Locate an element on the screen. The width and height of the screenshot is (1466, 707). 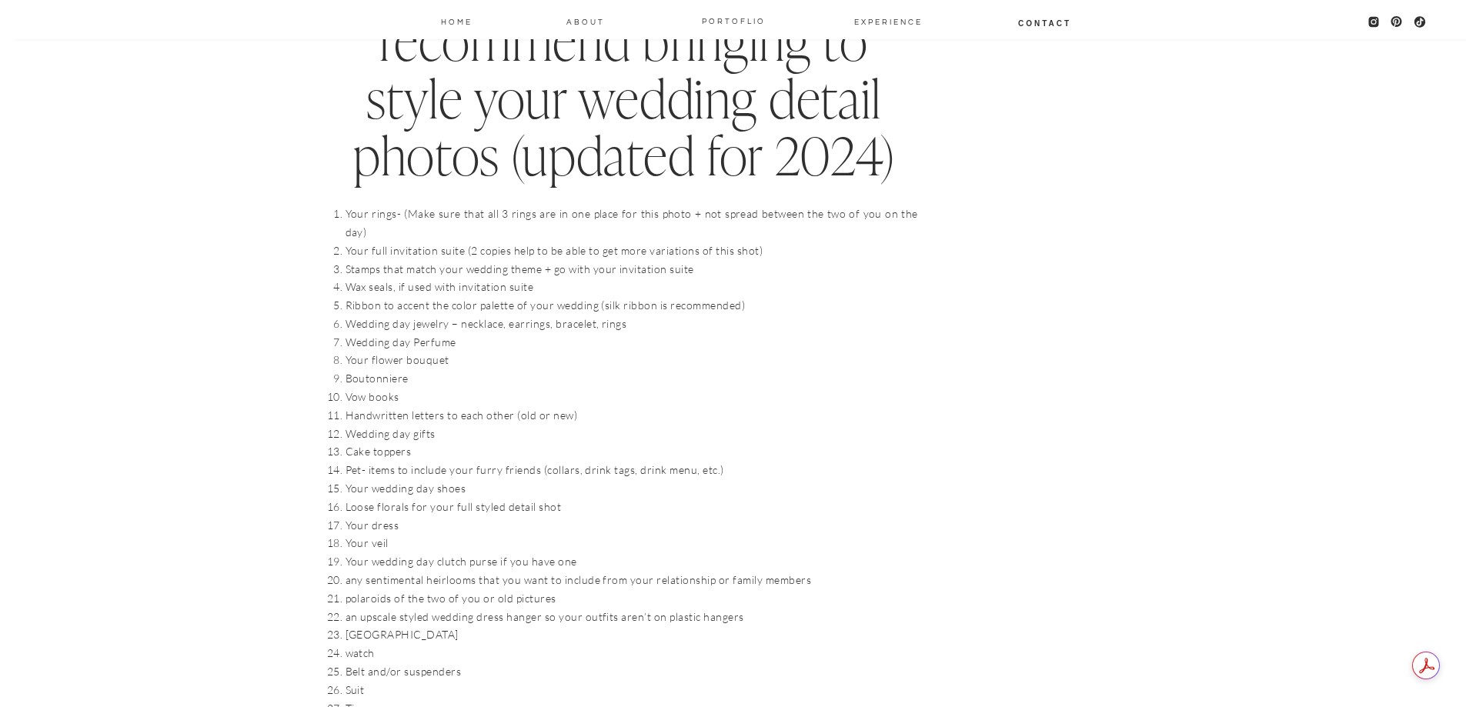
li: Your wedding day shoes is located at coordinates (632, 489).